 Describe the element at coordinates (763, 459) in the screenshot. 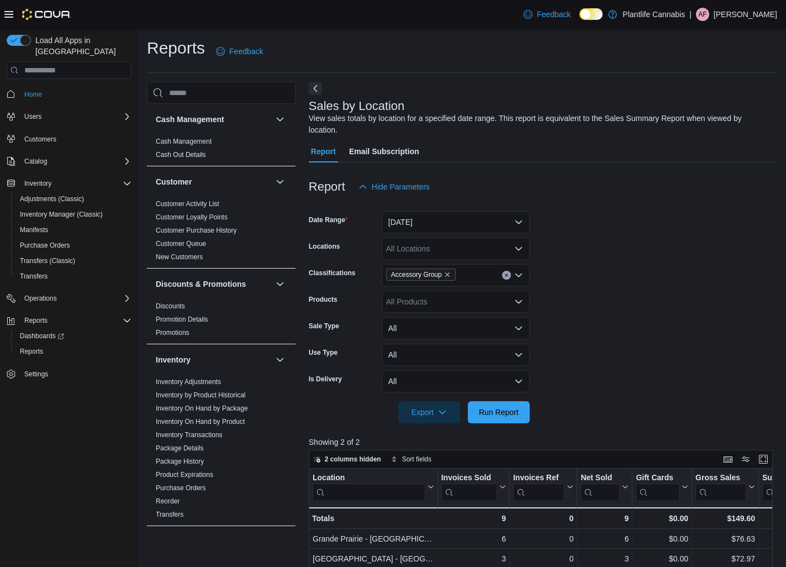

I see `button: Enter fullscreen` at that location.